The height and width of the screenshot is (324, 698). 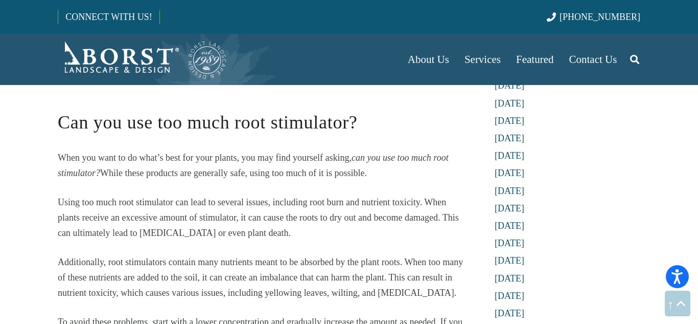 I want to click on a: Featured, so click(x=535, y=59).